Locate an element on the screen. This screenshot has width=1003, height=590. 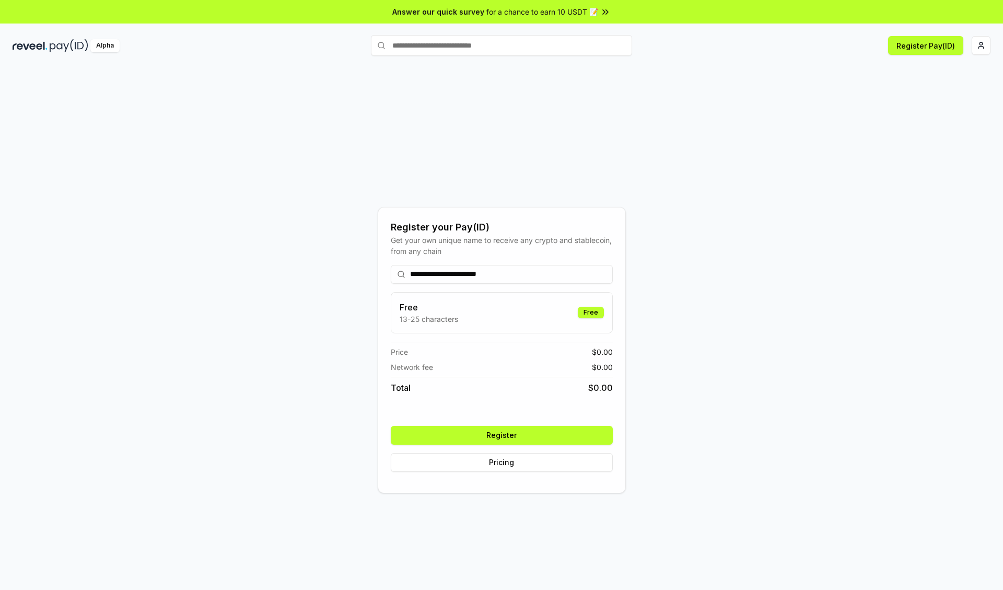
div: Register your Pay(ID) is located at coordinates (501, 227).